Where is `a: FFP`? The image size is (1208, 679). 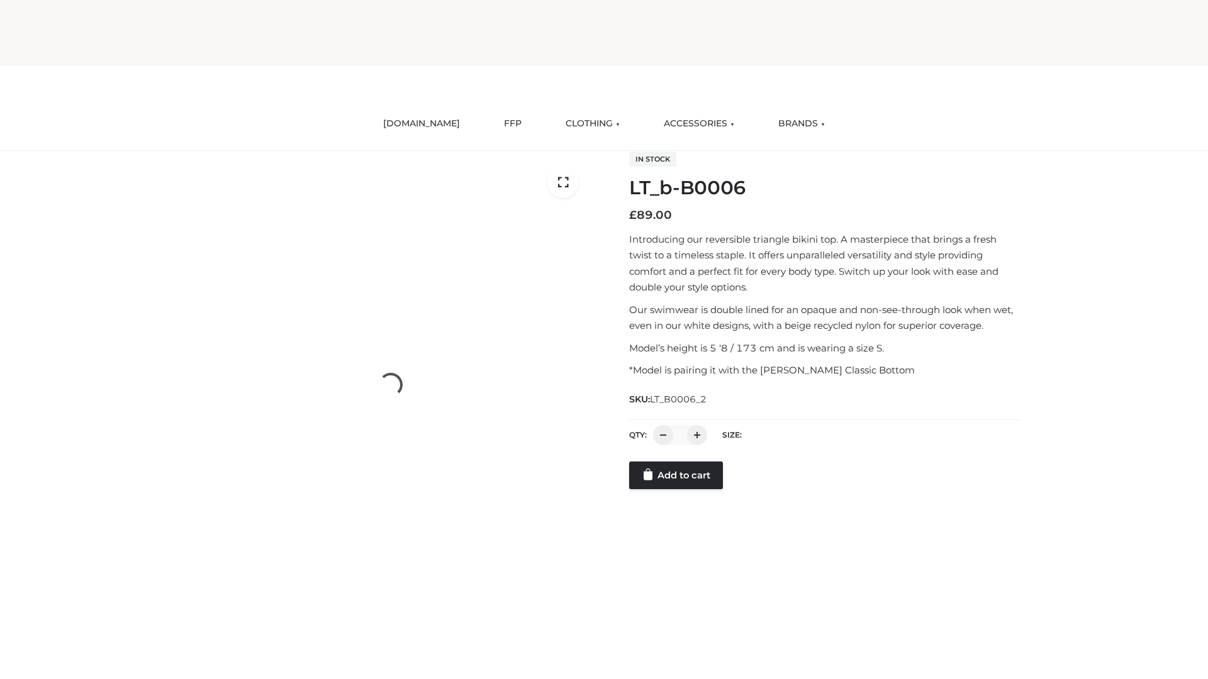 a: FFP is located at coordinates (513, 124).